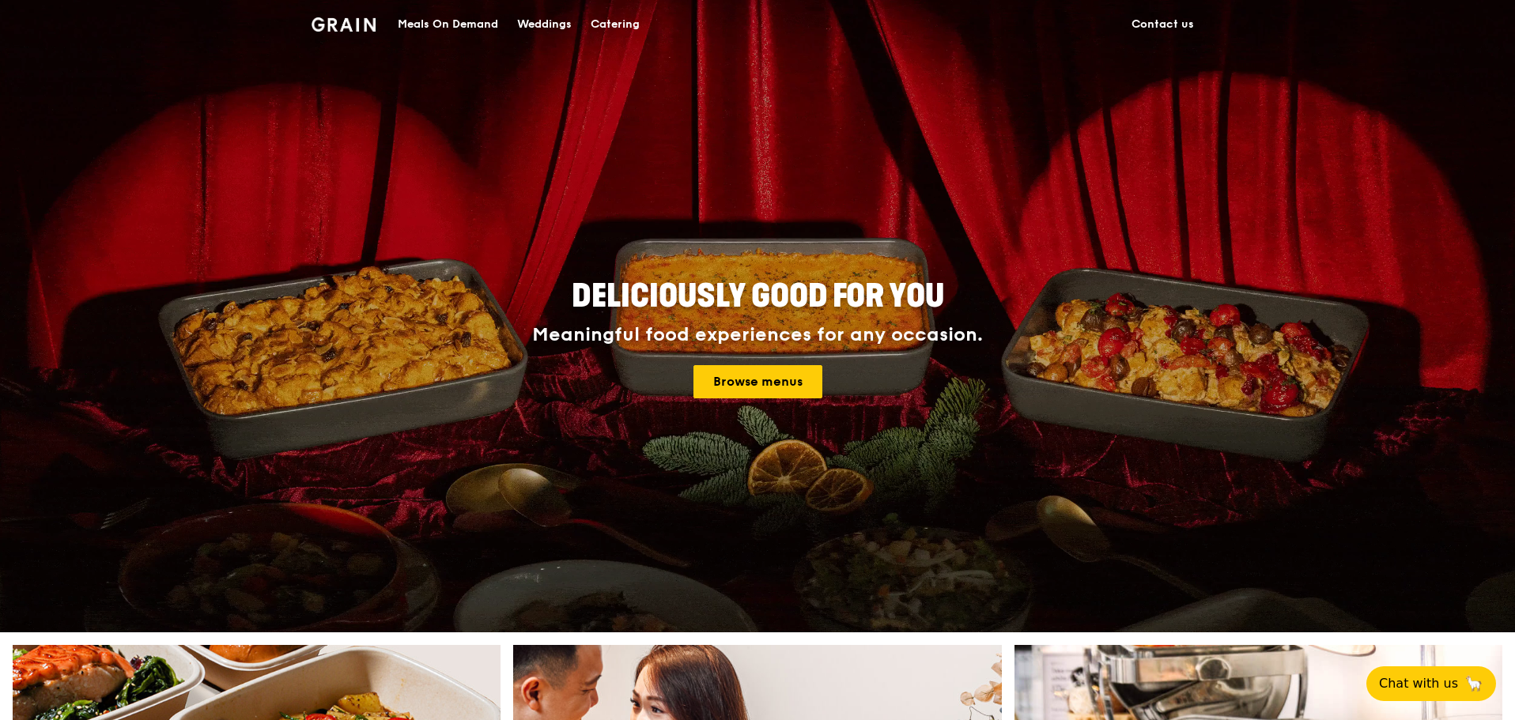  I want to click on img: Grain, so click(343, 25).